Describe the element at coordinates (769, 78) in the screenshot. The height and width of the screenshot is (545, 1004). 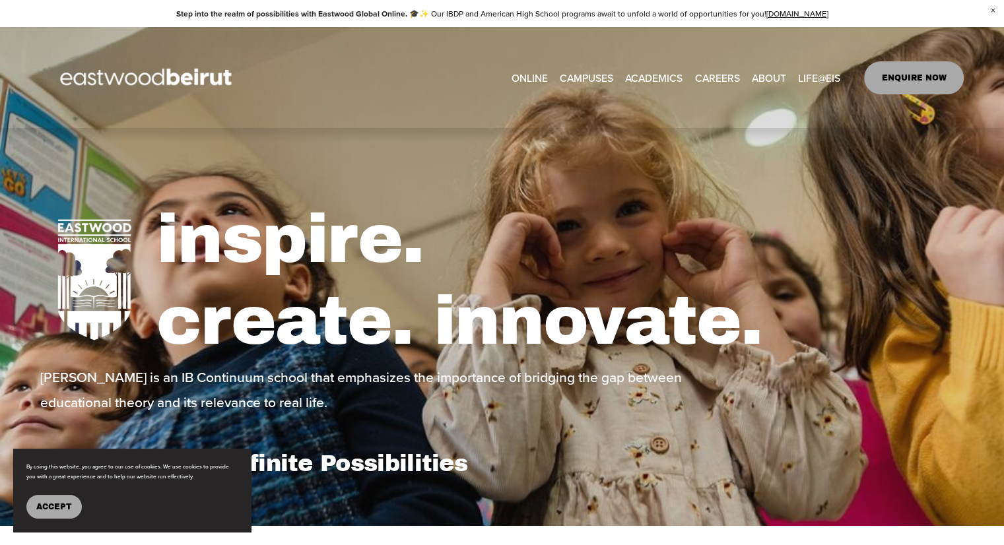
I see `span: ABOUT` at that location.